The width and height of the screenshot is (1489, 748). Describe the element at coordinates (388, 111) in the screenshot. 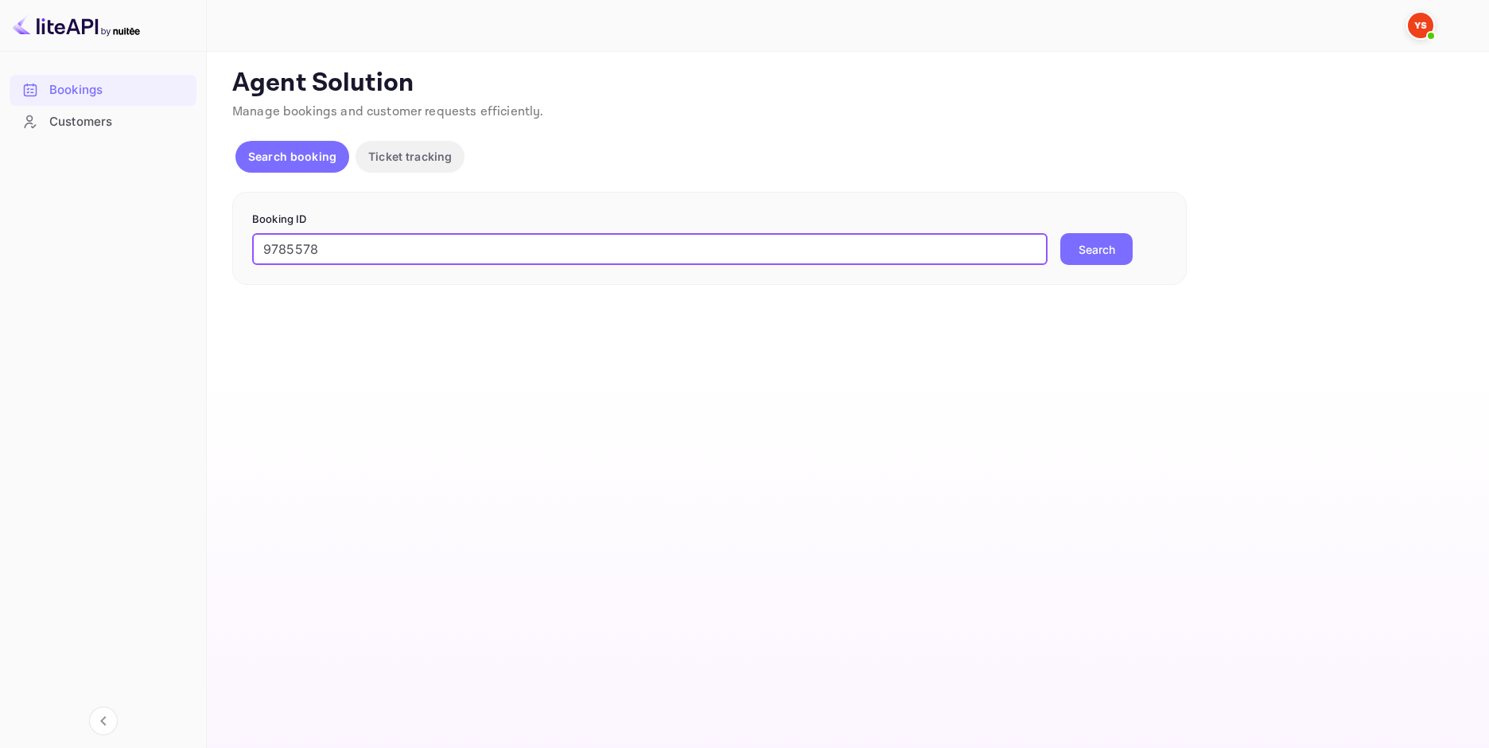

I see `span: Manage bookings and customer requests efficiently.` at that location.